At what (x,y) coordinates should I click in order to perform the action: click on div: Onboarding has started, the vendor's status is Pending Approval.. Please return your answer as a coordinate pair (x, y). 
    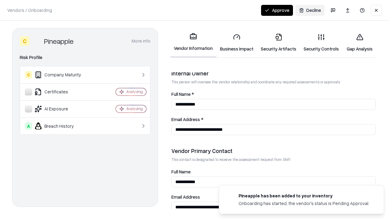
    Looking at the image, I should click on (304, 203).